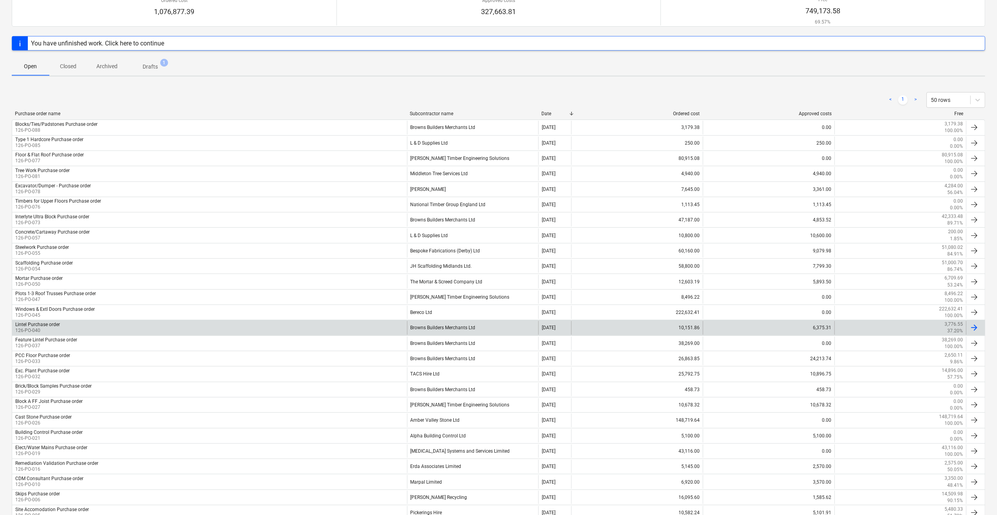 Image resolution: width=997 pixels, height=515 pixels. I want to click on div: Alpha Building Control Ltd, so click(473, 436).